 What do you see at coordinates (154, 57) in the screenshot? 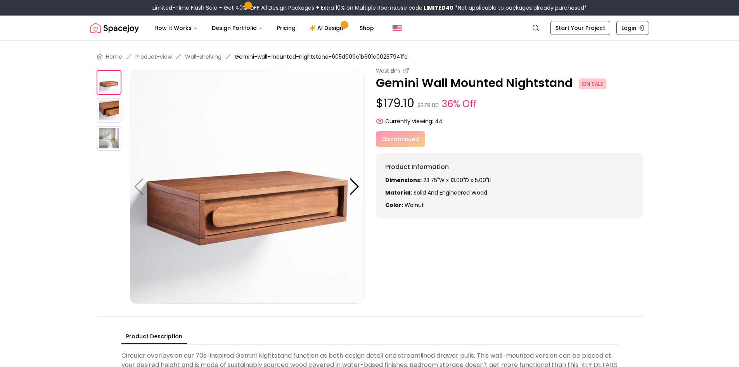
I see `a: Product-view` at bounding box center [154, 57].